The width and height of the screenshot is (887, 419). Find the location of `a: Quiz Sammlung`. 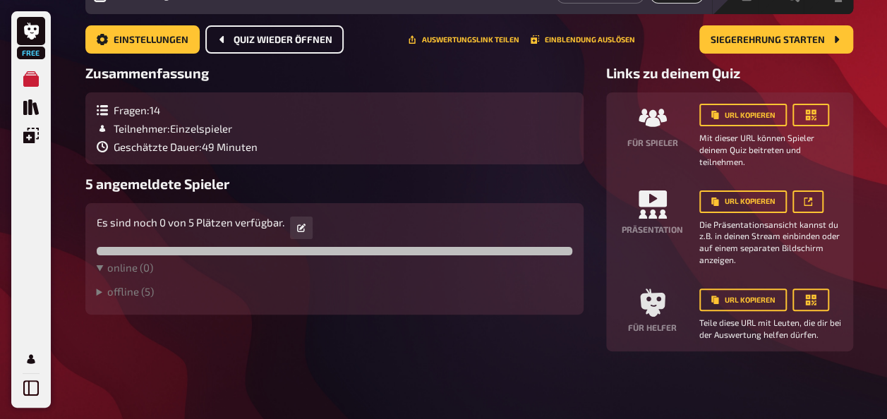

a: Quiz Sammlung is located at coordinates (31, 107).